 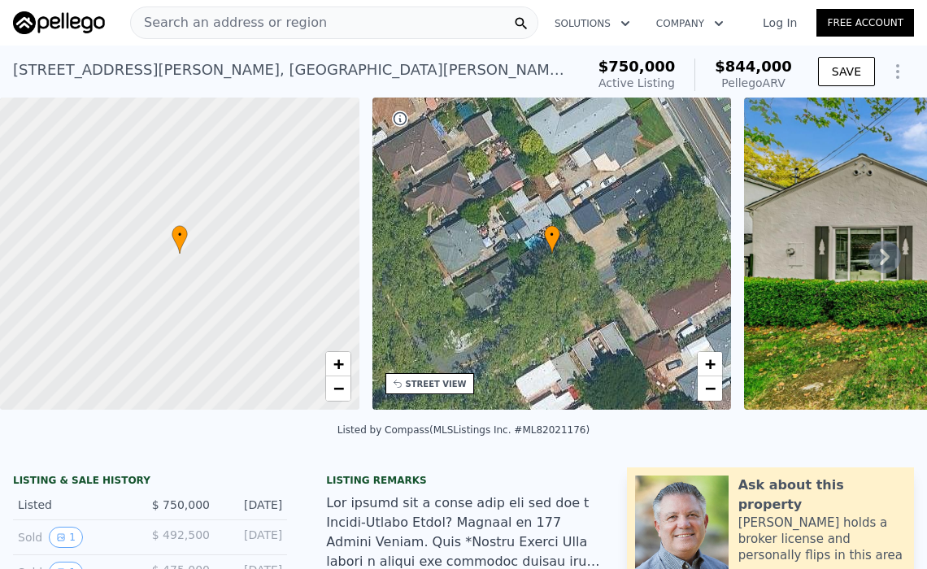 I want to click on div: LISTING & SALE HISTORY, so click(x=150, y=482).